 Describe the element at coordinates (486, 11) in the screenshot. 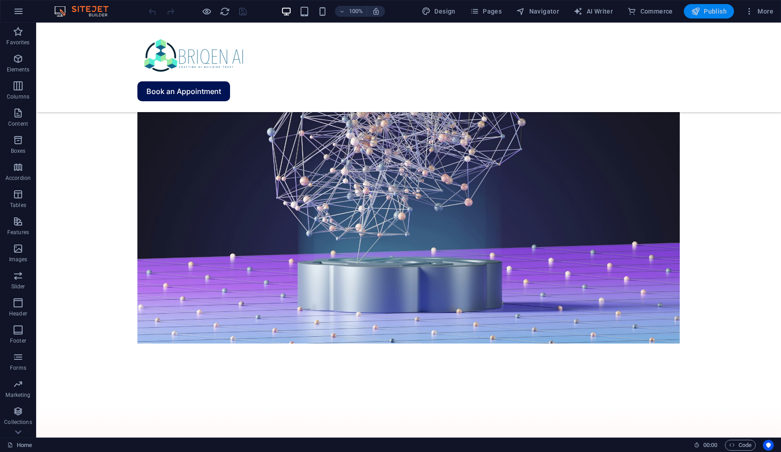

I see `button: Pages` at that location.